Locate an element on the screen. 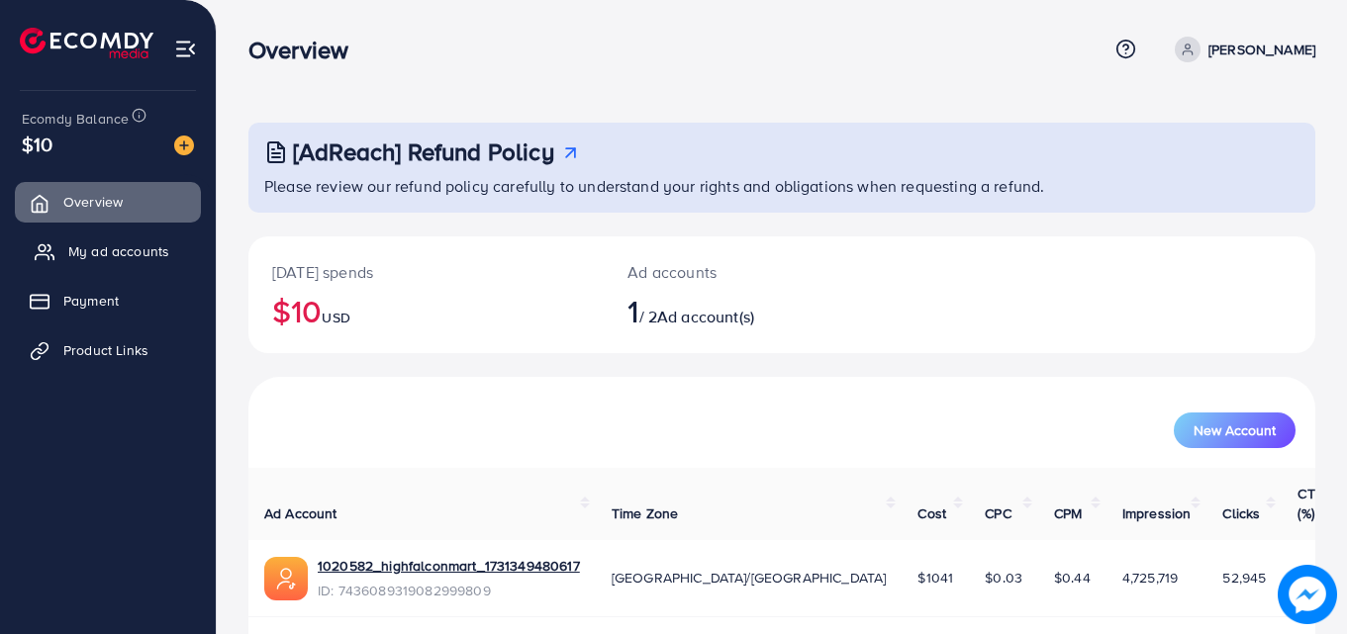  a: Payment is located at coordinates (108, 301).